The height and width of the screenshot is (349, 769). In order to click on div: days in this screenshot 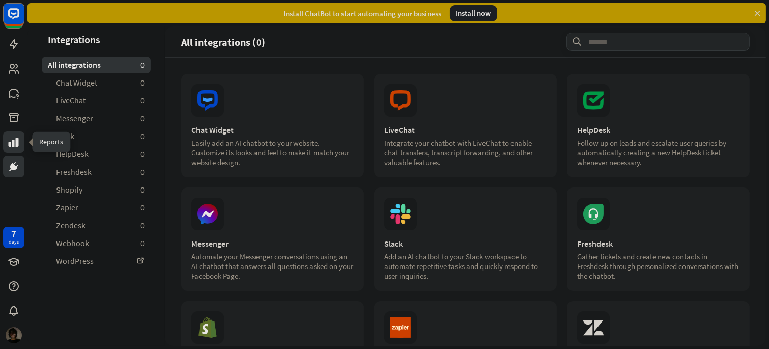, I will do `click(14, 242)`.